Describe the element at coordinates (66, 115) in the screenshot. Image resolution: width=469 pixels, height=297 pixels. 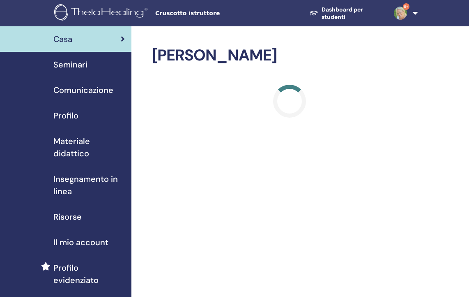
I see `span: Profilo` at that location.